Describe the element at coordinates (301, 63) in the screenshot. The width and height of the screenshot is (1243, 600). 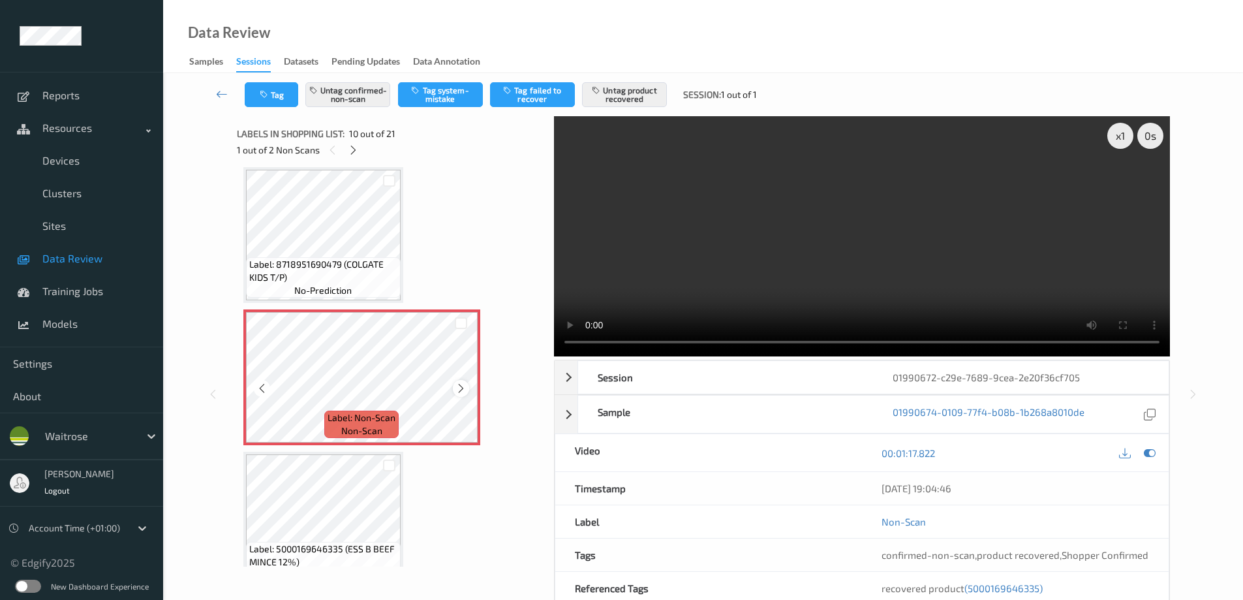
I see `div: Datasets` at that location.